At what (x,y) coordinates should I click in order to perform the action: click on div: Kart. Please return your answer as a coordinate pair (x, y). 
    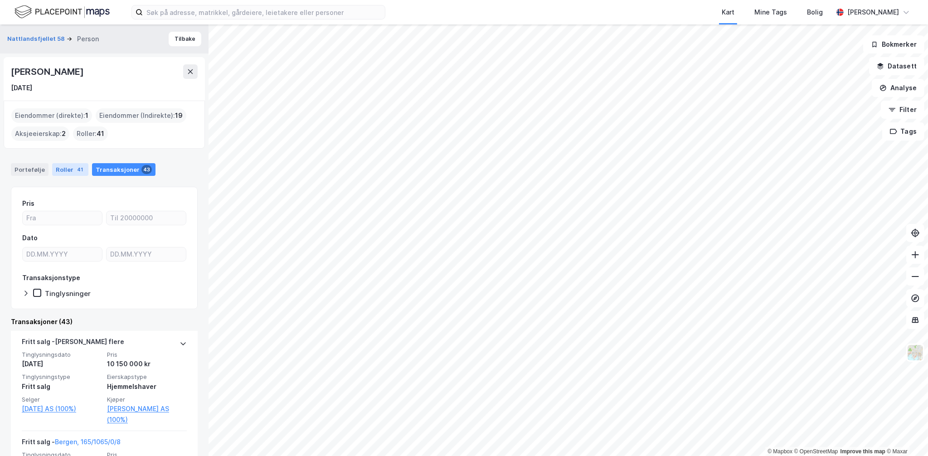
    Looking at the image, I should click on (728, 12).